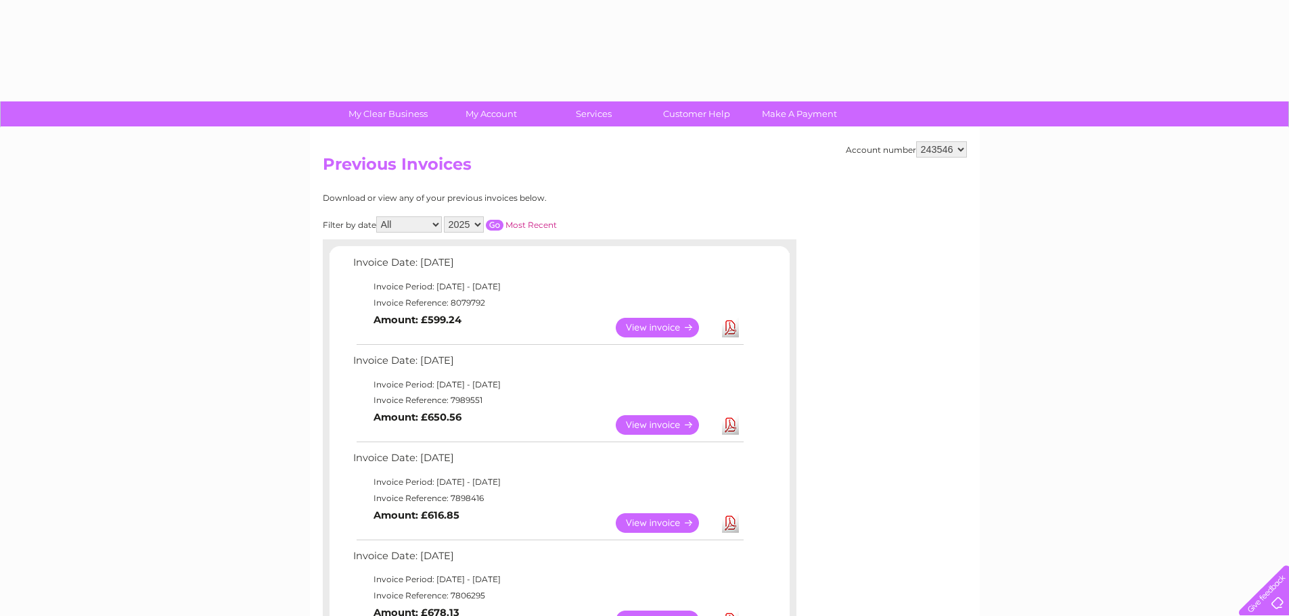 The height and width of the screenshot is (616, 1289). Describe the element at coordinates (547, 303) in the screenshot. I see `td: Invoice Reference: 8079792` at that location.